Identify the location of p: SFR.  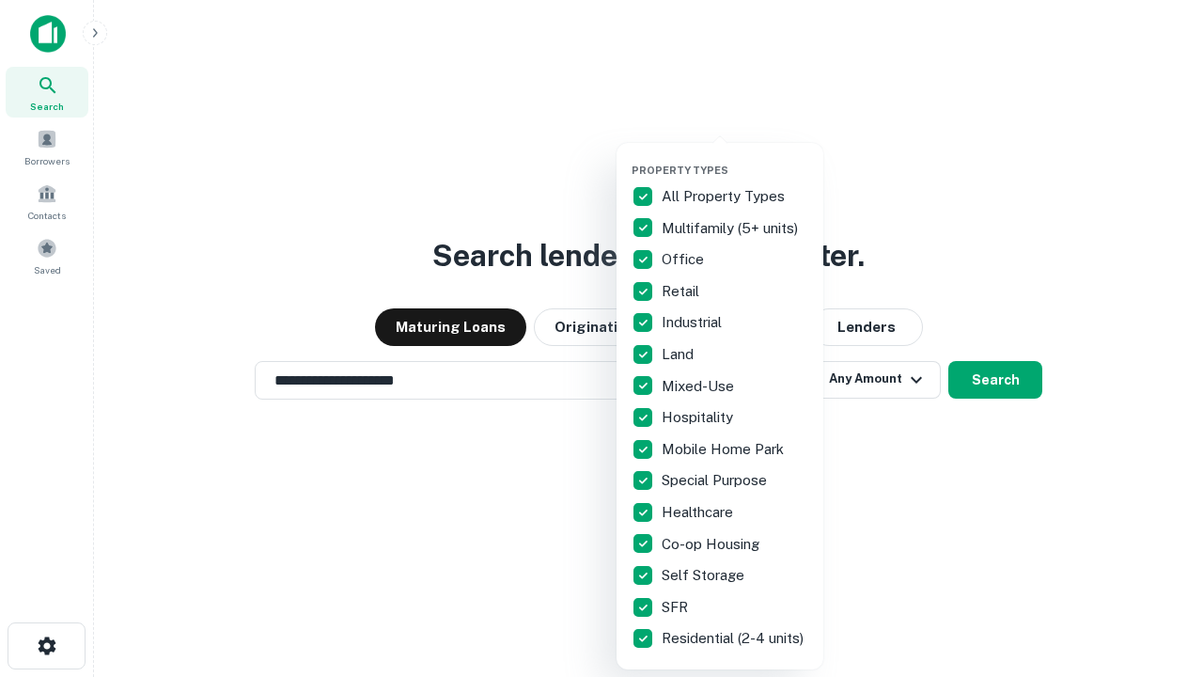
(677, 607).